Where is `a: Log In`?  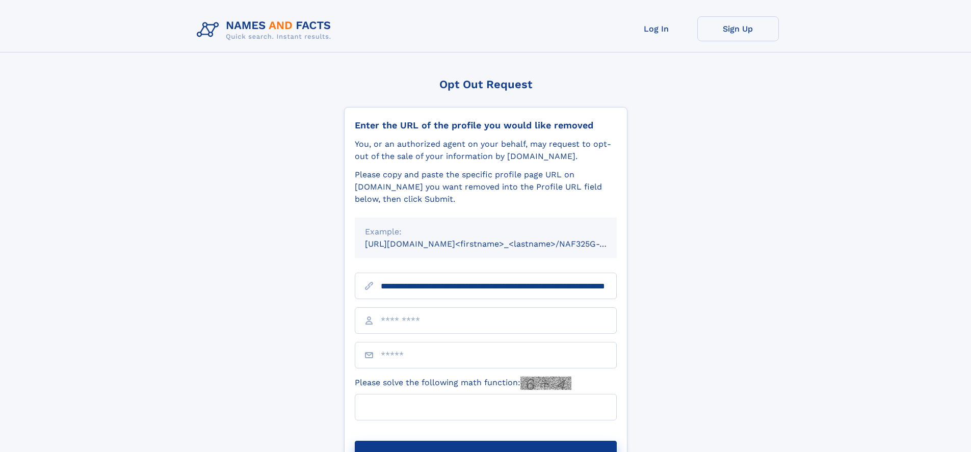
a: Log In is located at coordinates (656, 29).